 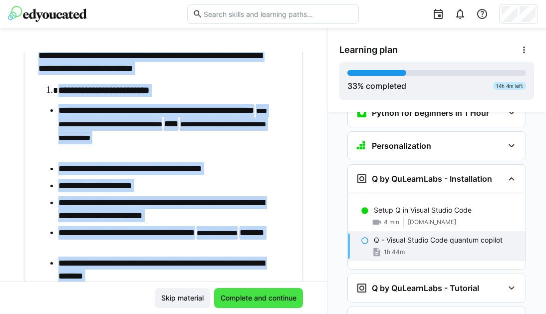 What do you see at coordinates (430, 113) in the screenshot?
I see `h3: Python for Beginners in 1 Hour` at bounding box center [430, 113].